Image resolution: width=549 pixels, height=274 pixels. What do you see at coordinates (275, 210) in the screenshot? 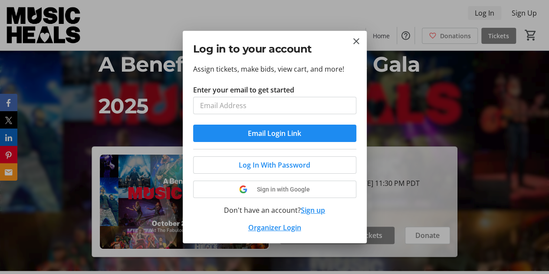
I see `div: Don't have an account?` at bounding box center [275, 210].